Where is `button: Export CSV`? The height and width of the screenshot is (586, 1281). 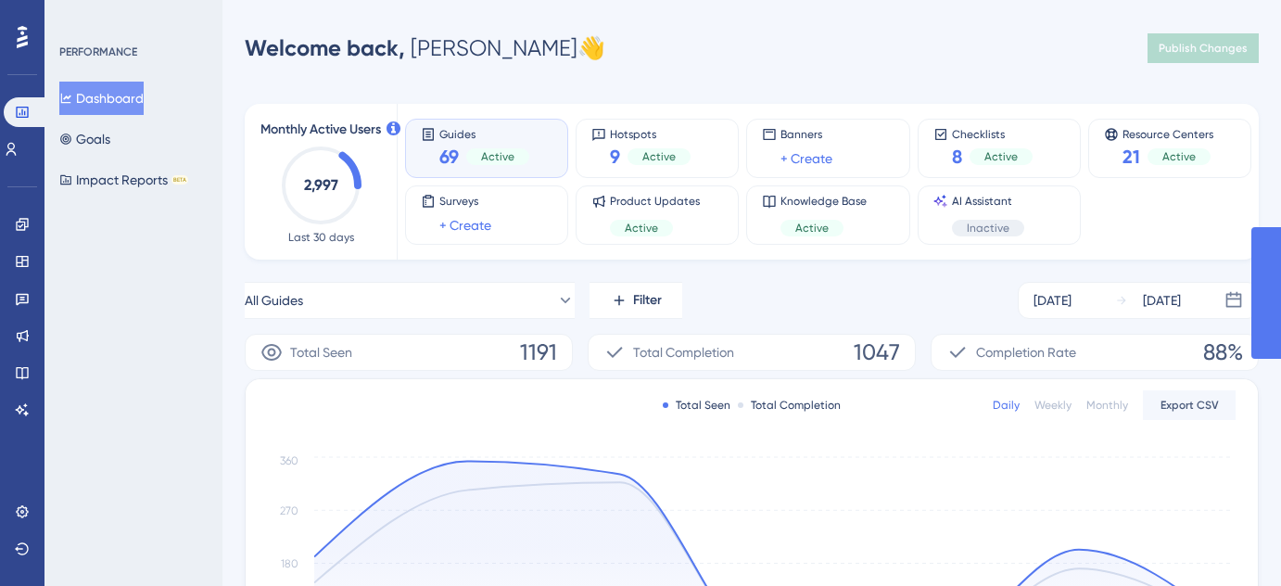 button: Export CSV is located at coordinates (1189, 405).